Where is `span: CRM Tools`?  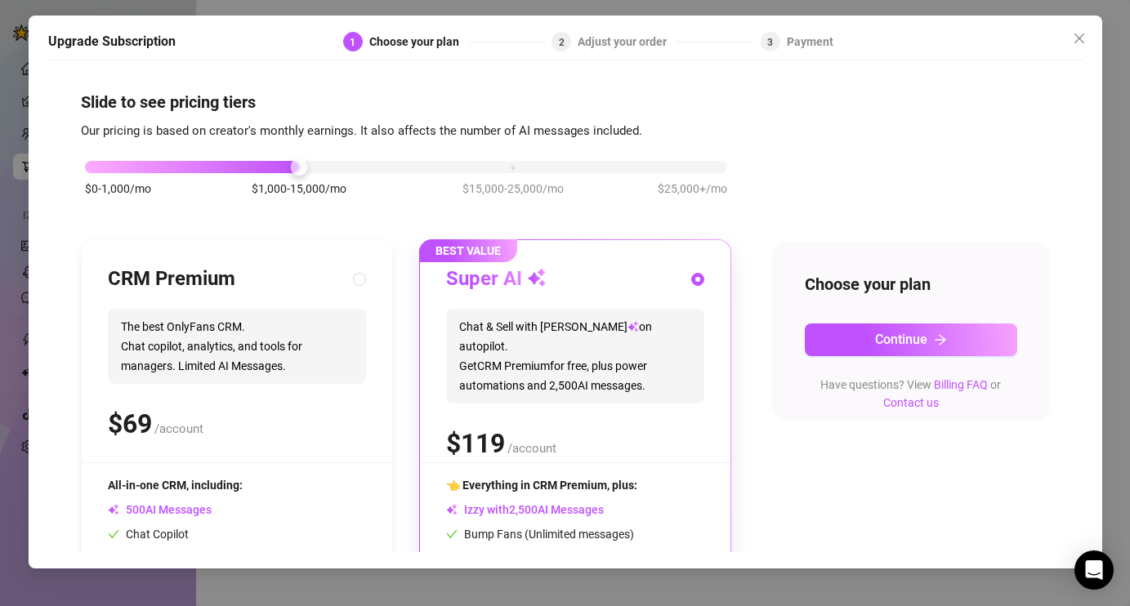 span: CRM Tools is located at coordinates (144, 559).